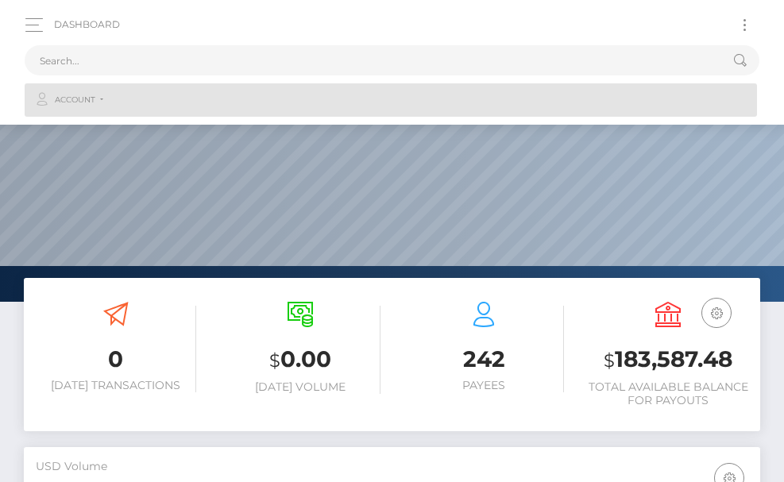 This screenshot has width=784, height=482. What do you see at coordinates (116, 359) in the screenshot?
I see `h3: 0` at bounding box center [116, 359].